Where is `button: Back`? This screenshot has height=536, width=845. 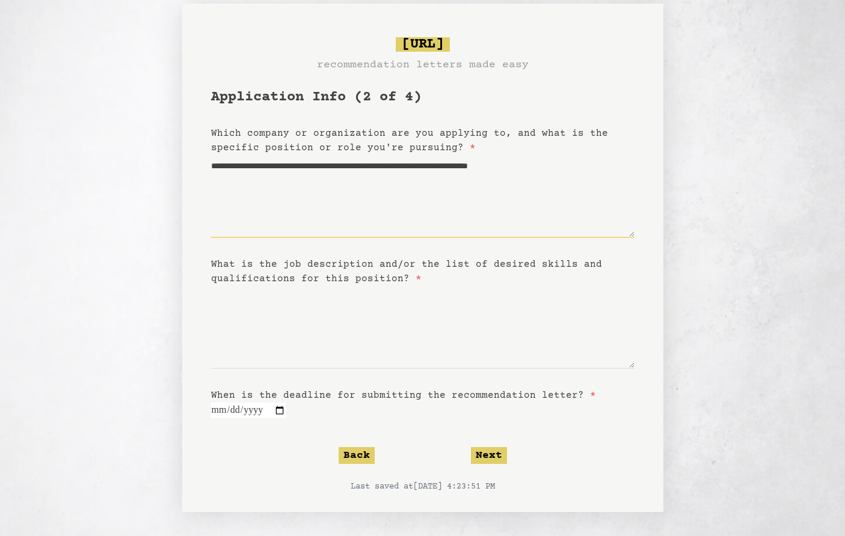
button: Back is located at coordinates (357, 456).